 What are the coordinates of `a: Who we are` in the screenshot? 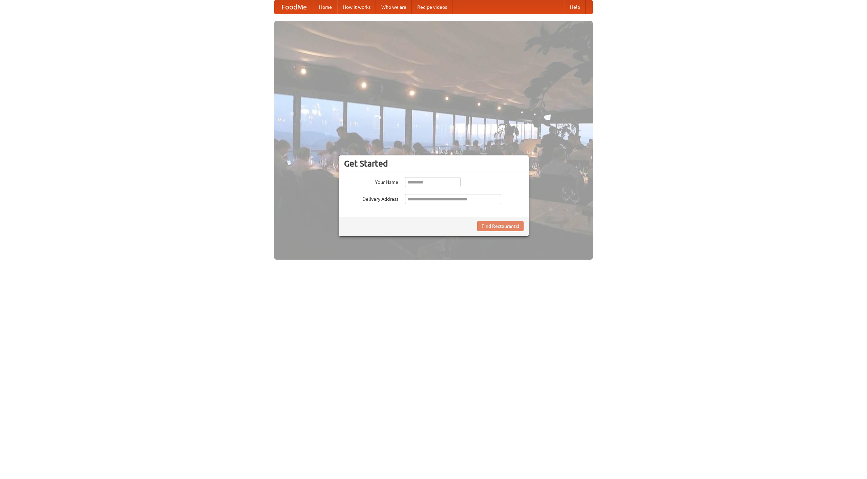 It's located at (394, 7).